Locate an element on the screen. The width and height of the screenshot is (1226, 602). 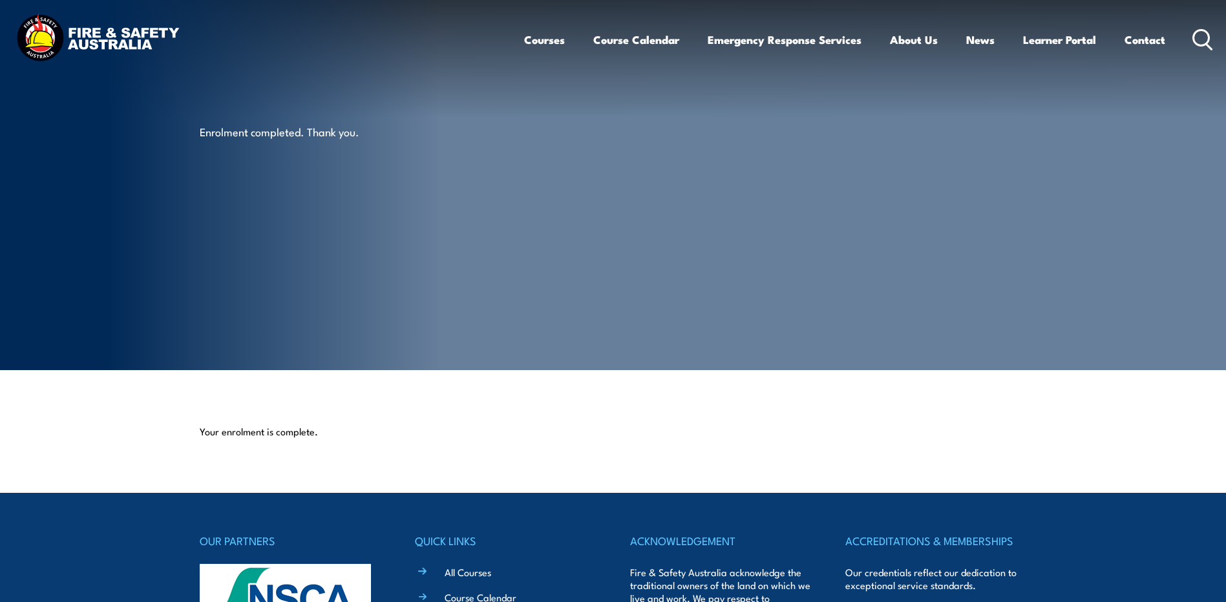
a: Contact is located at coordinates (1145, 39).